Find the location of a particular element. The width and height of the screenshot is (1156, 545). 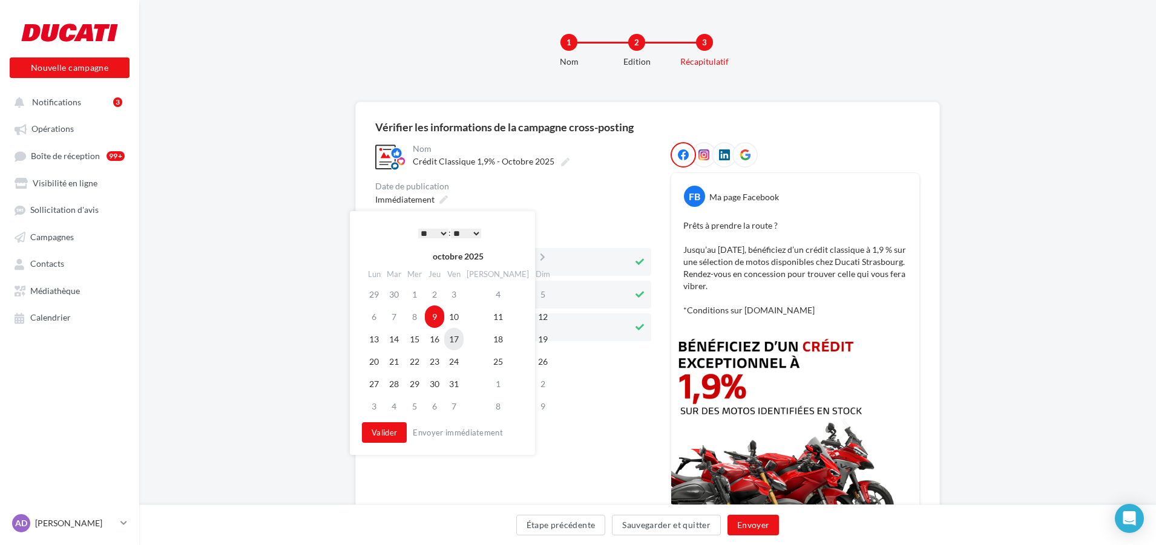

span: AD is located at coordinates (21, 523).